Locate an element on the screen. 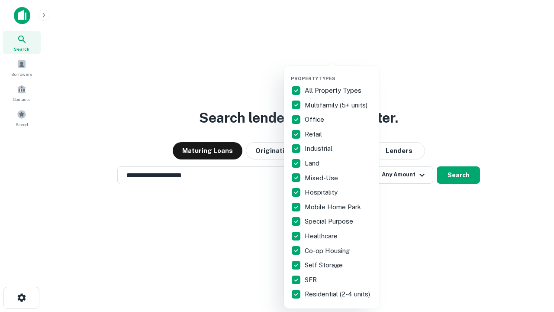  p: Mobile Home Park is located at coordinates (334, 207).